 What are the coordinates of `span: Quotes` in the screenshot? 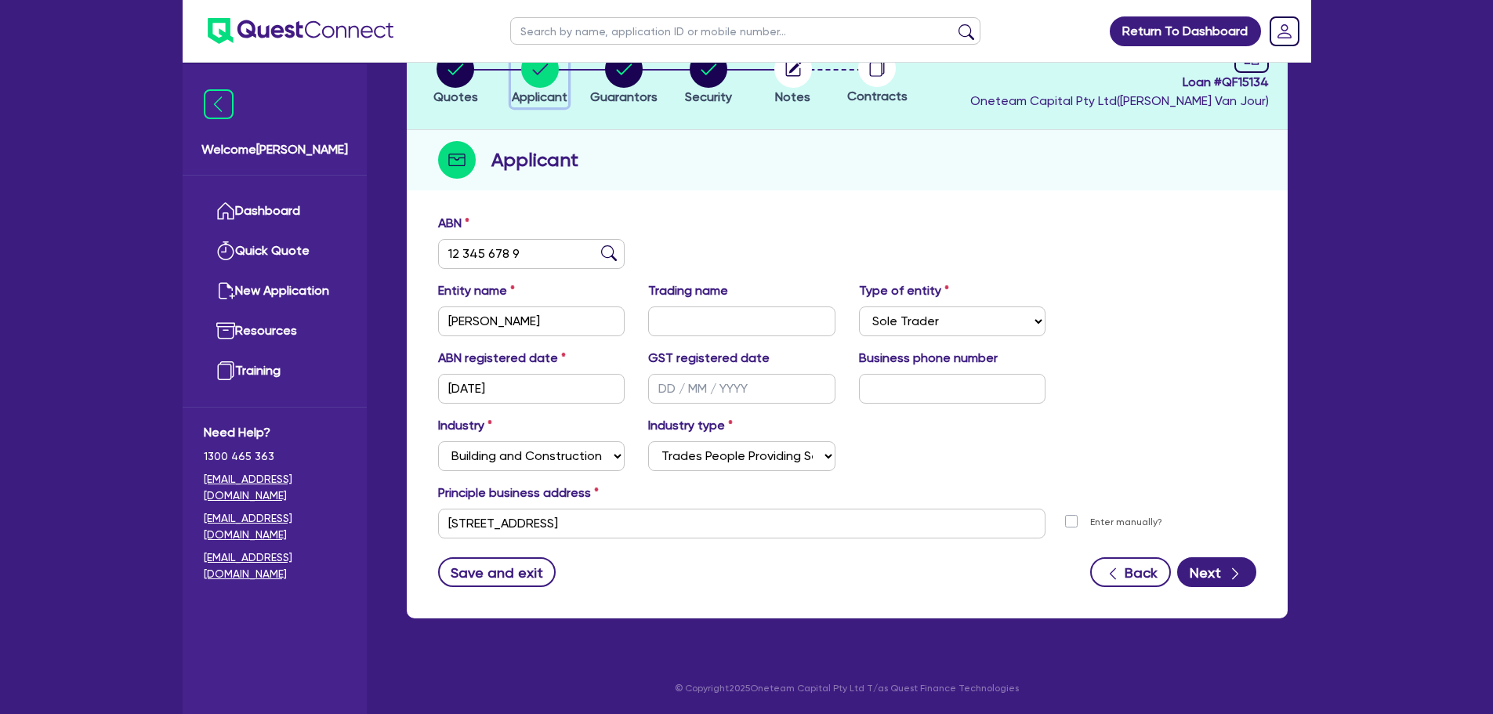 It's located at (455, 96).